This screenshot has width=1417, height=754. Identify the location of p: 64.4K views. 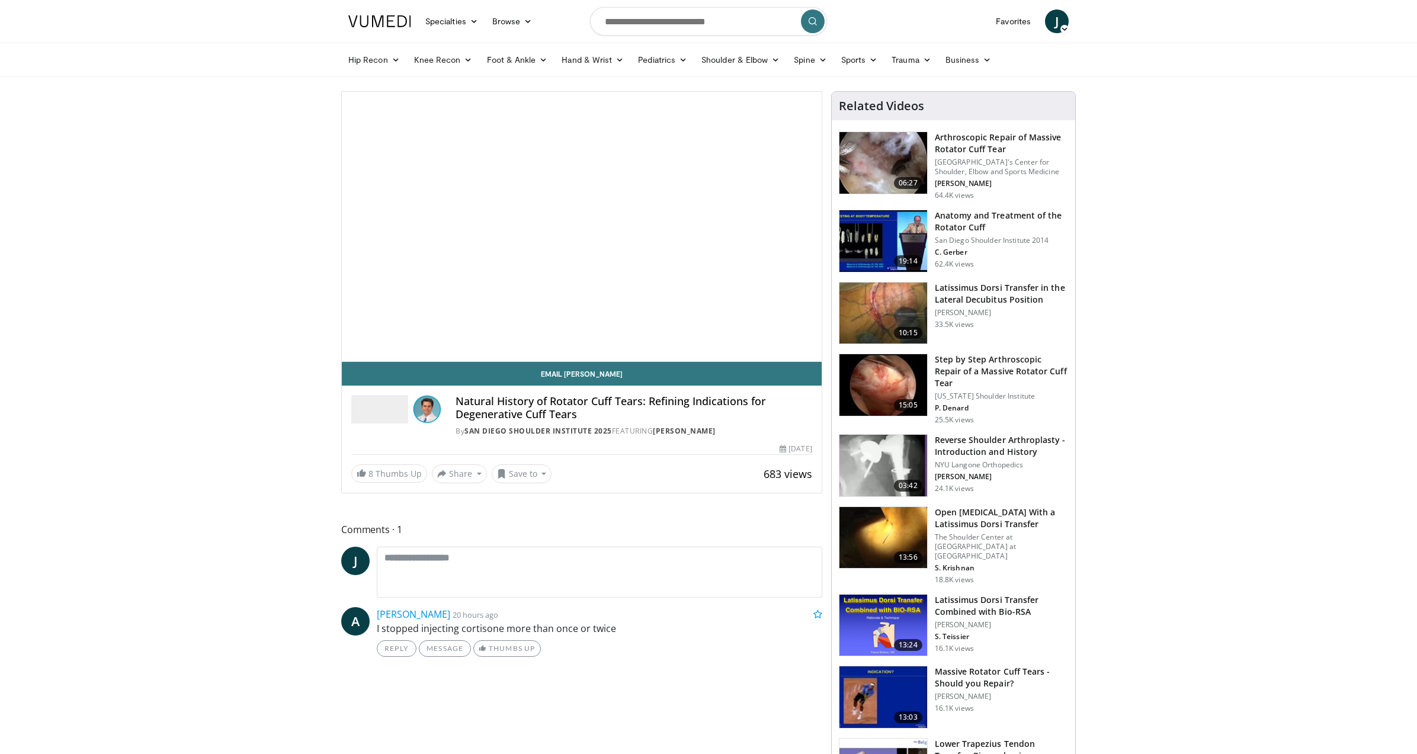
(954, 195).